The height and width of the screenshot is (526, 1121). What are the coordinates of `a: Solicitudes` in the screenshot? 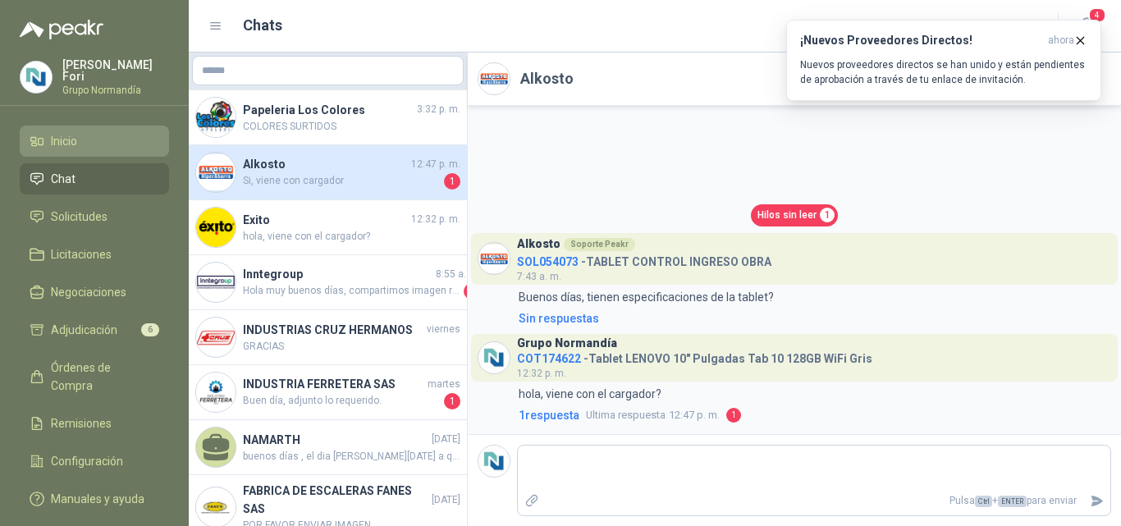 It's located at (94, 217).